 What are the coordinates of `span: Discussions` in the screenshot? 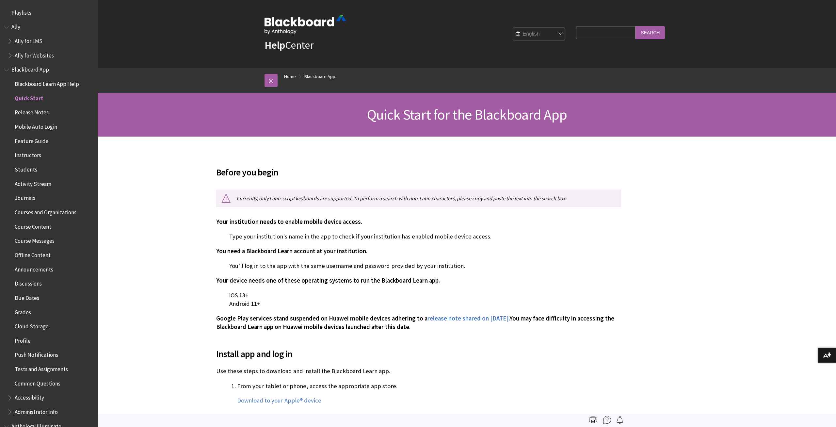 It's located at (28, 282).